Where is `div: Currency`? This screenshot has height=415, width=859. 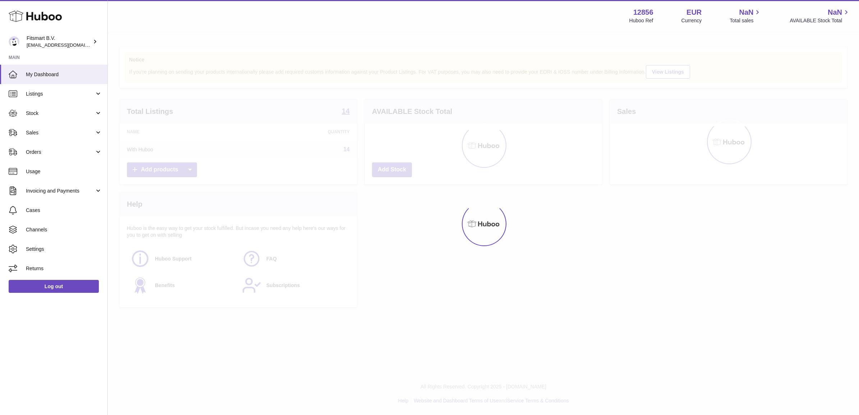 div: Currency is located at coordinates (691, 20).